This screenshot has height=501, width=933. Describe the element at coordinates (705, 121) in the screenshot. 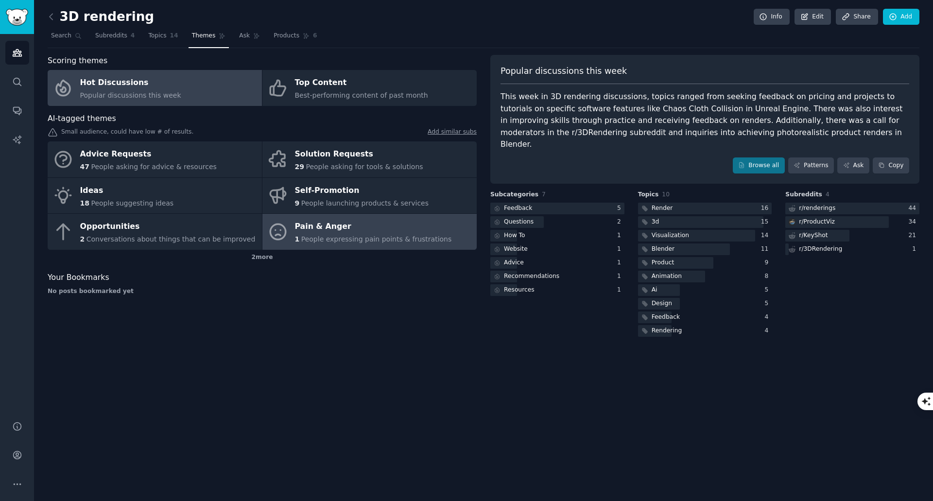

I see `div: This week in 3D rendering discussions, topics ranged from seeking feedback on pricing and project...` at that location.